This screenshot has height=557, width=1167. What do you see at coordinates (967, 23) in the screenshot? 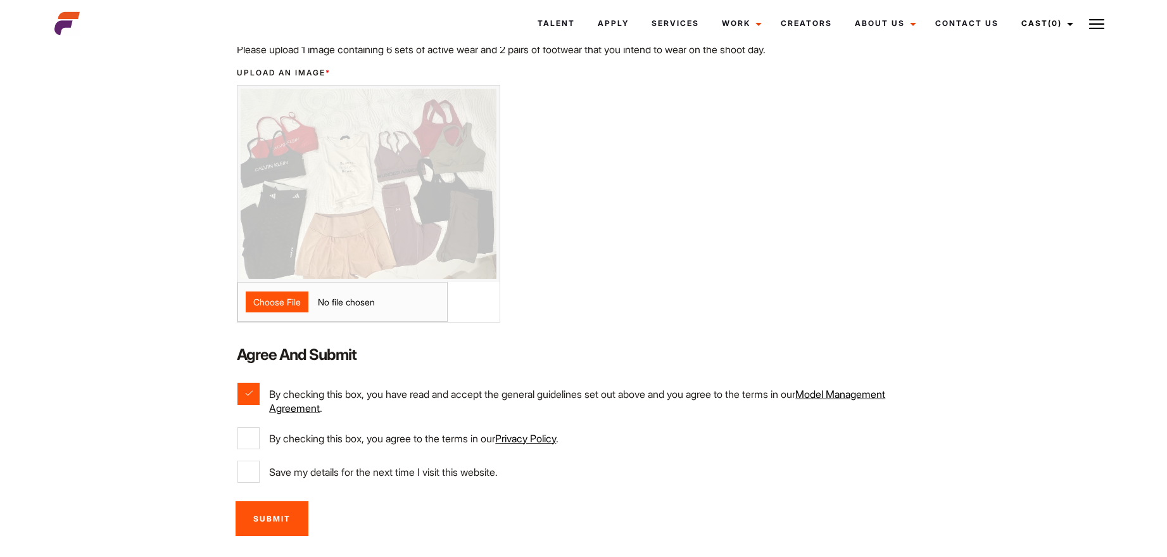
I see `a: Contact Us` at bounding box center [967, 23].